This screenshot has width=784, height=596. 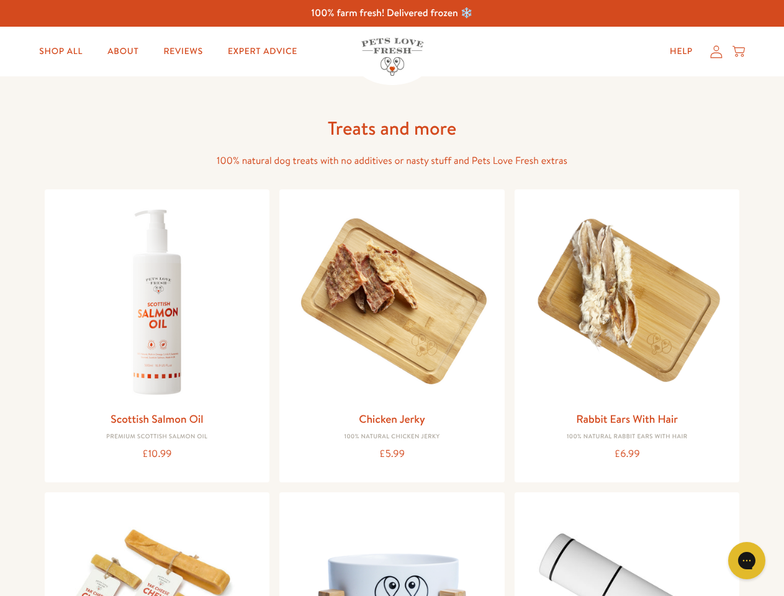 What do you see at coordinates (262, 51) in the screenshot?
I see `a: Expert Advice` at bounding box center [262, 51].